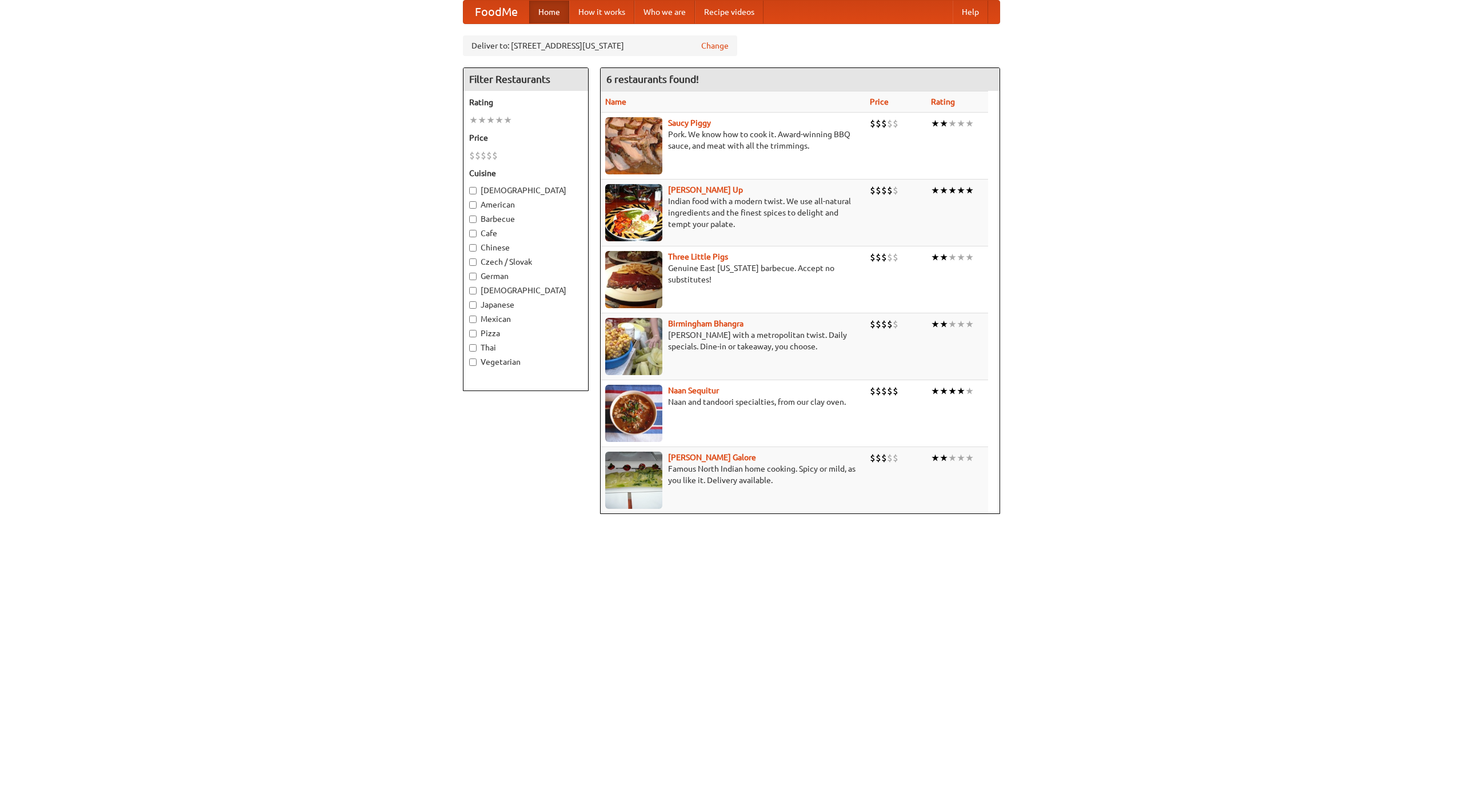  What do you see at coordinates (693, 390) in the screenshot?
I see `a: Naan Sequitur` at bounding box center [693, 390].